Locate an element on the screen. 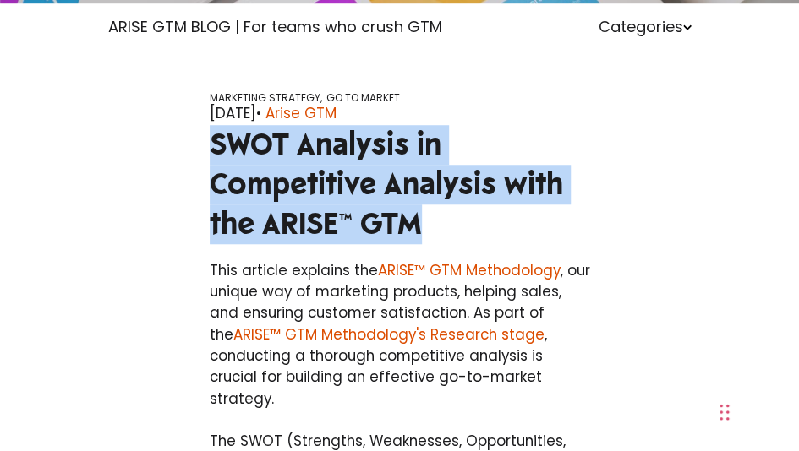  span: SWOT Analysis in Competitive Analysis with the ARISE™ GTM is located at coordinates (386, 184).